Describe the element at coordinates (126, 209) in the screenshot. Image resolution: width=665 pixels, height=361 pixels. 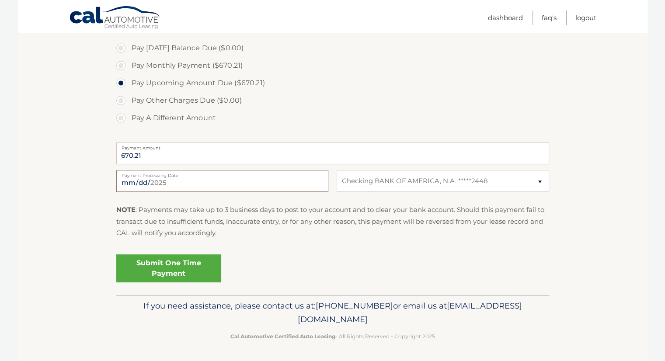
I see `strong: NOTE` at that location.